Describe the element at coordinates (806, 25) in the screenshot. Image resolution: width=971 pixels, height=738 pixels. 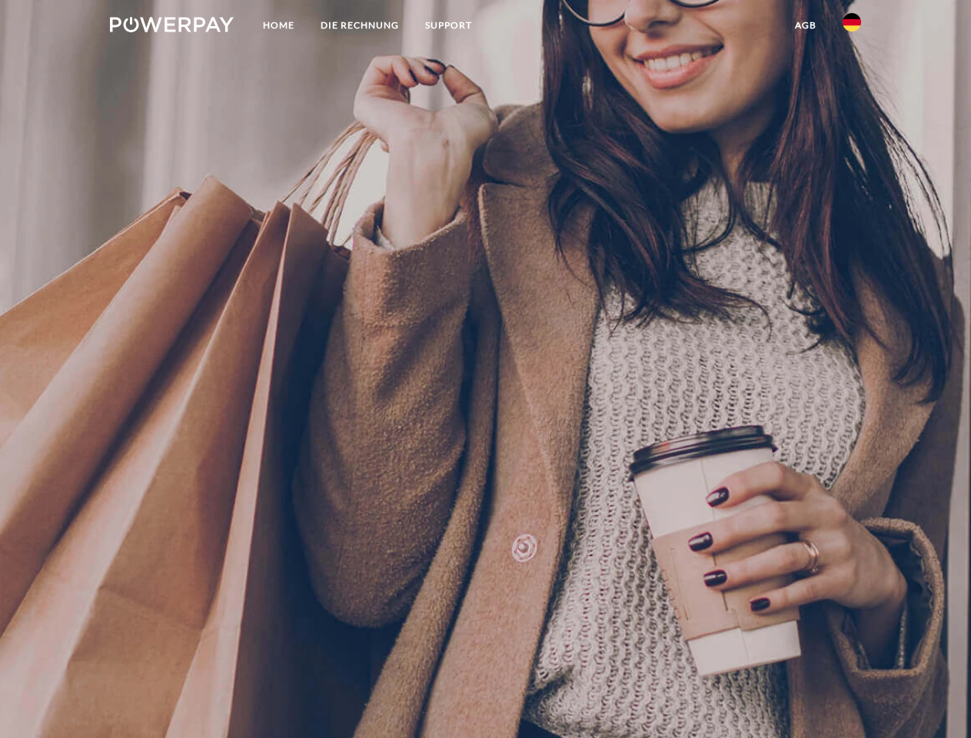
I see `a: agb` at that location.